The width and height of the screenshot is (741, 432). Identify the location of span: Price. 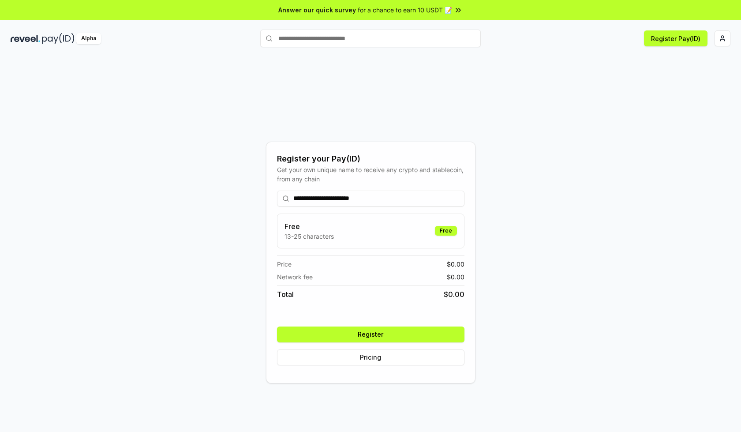
(284, 264).